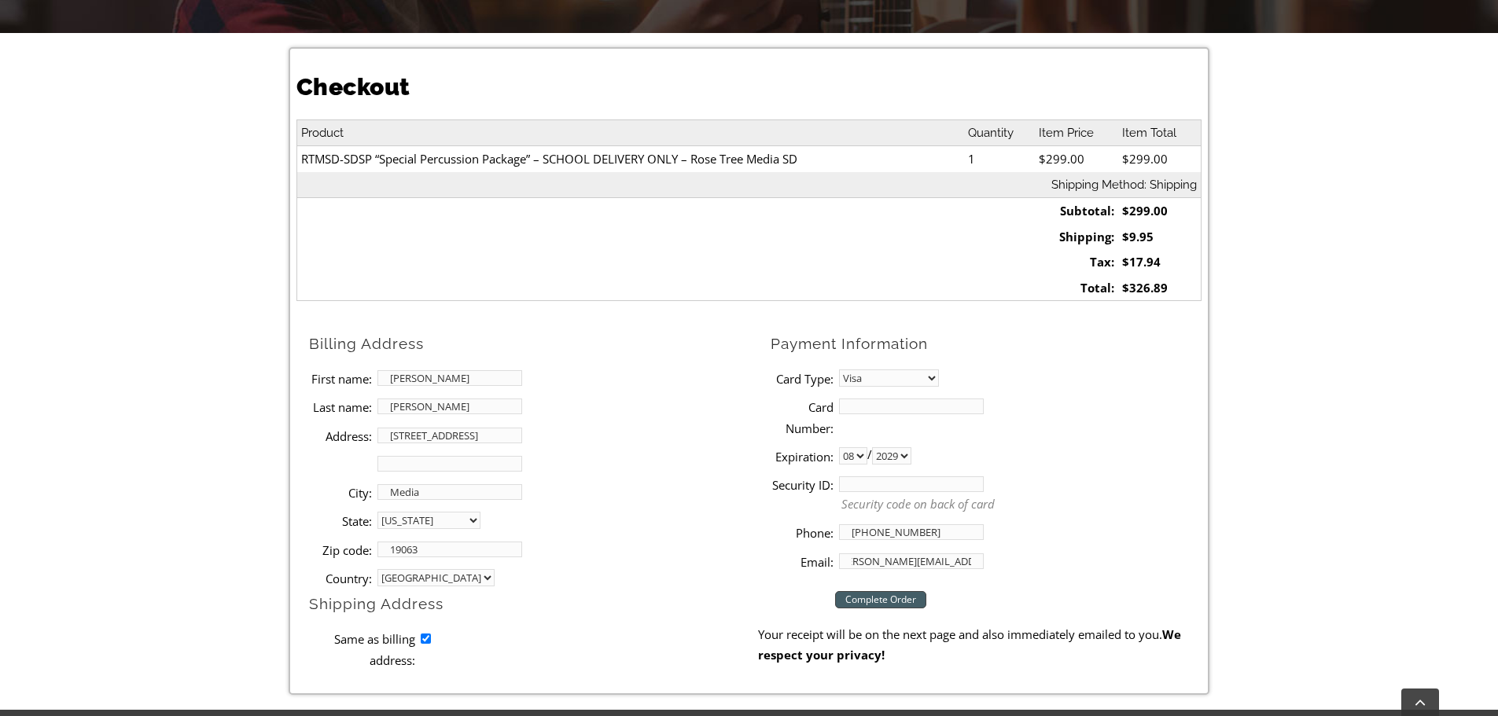  I want to click on td: Total:, so click(1076, 288).